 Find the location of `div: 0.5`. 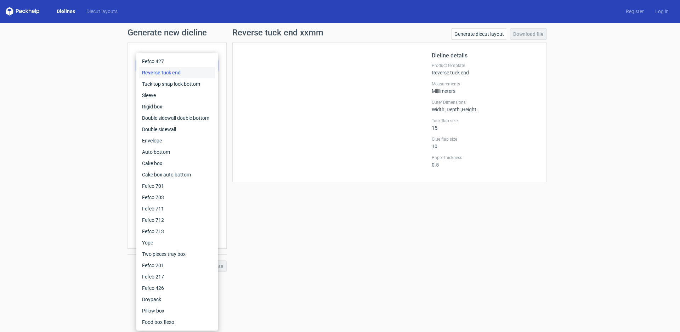

div: 0.5 is located at coordinates (485, 161).